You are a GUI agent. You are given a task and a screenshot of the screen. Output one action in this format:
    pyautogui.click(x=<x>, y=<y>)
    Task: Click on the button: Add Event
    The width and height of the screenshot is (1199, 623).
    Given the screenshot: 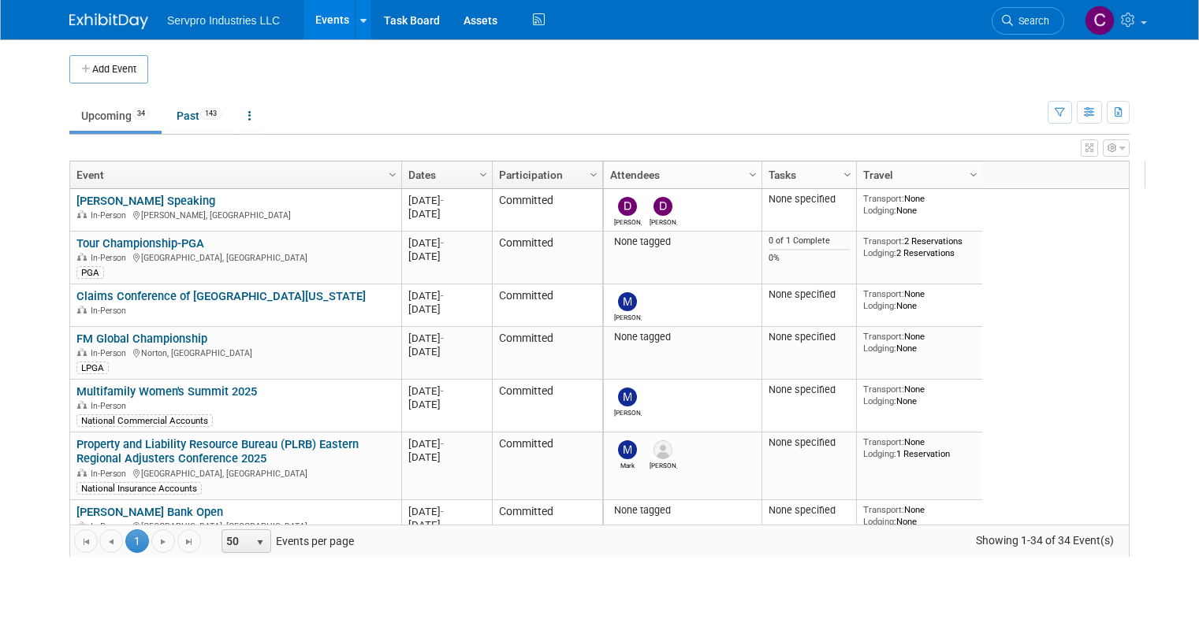 What is the action you would take?
    pyautogui.click(x=109, y=69)
    